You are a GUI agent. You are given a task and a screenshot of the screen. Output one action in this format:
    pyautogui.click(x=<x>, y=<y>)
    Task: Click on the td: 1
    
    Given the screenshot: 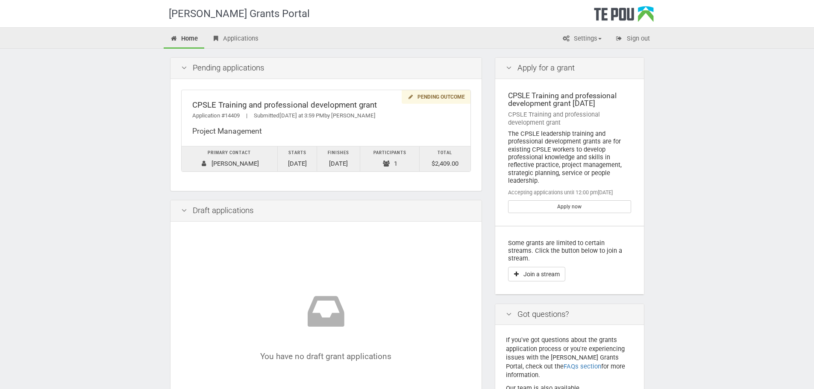 What is the action you would take?
    pyautogui.click(x=390, y=159)
    